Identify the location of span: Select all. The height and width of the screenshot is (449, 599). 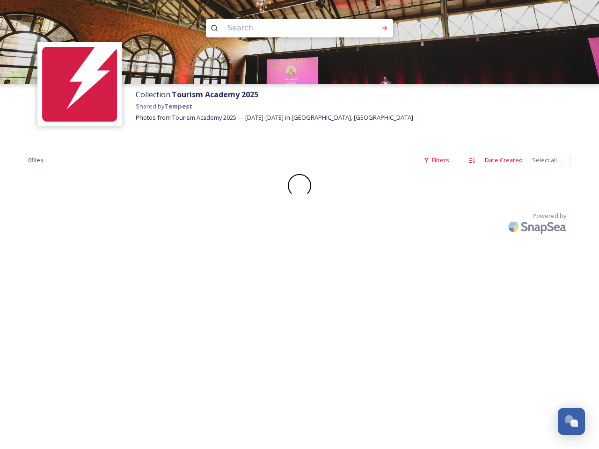
(544, 160).